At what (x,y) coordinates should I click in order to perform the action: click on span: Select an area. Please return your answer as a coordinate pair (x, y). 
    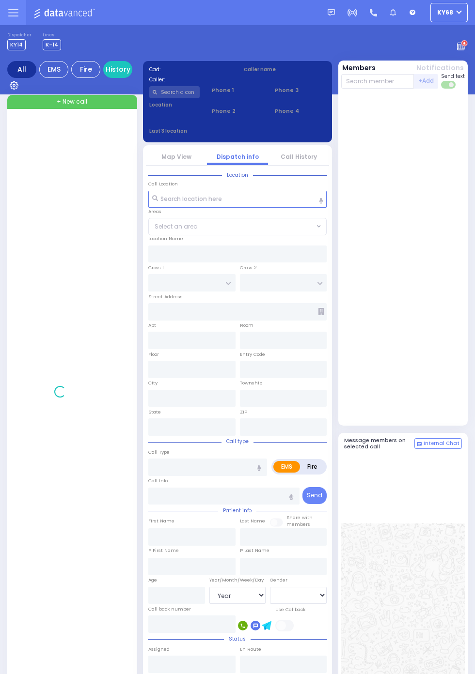
    Looking at the image, I should click on (176, 227).